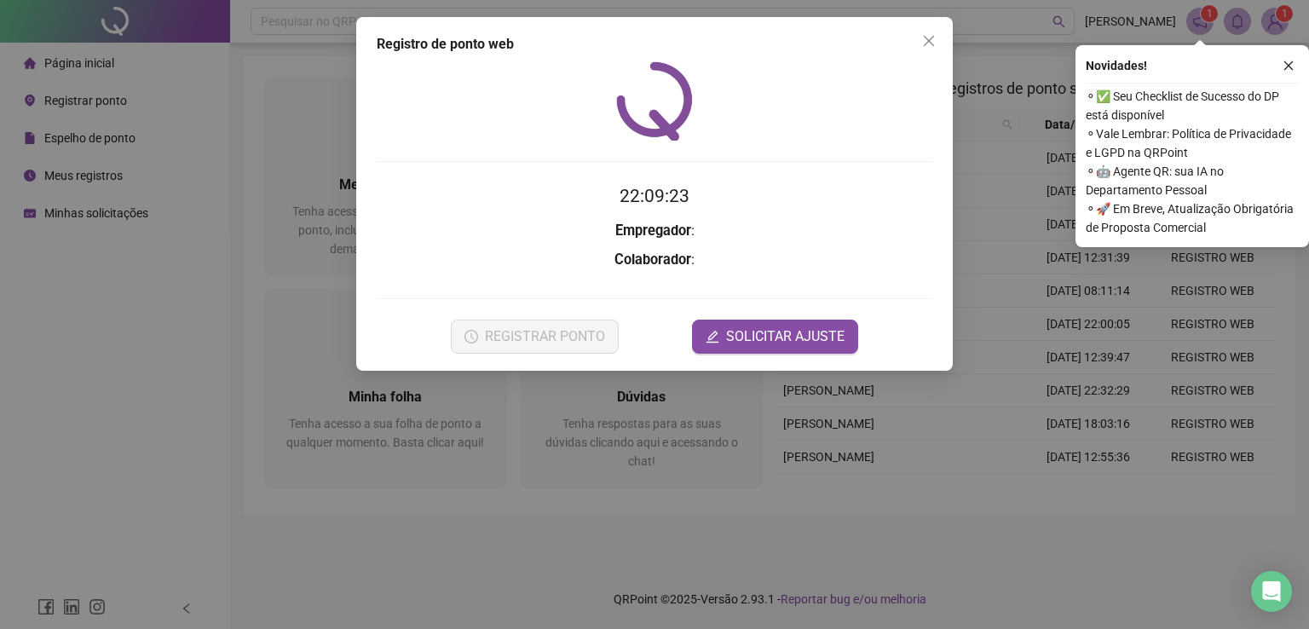  What do you see at coordinates (655, 44) in the screenshot?
I see `div: Registro de ponto web` at bounding box center [655, 44].